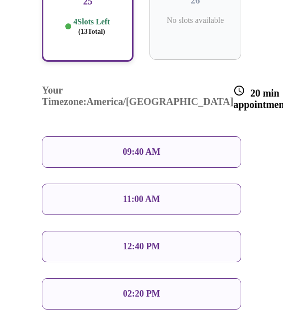 The height and width of the screenshot is (318, 283). What do you see at coordinates (142, 247) in the screenshot?
I see `p: 12:40 PM` at bounding box center [142, 247].